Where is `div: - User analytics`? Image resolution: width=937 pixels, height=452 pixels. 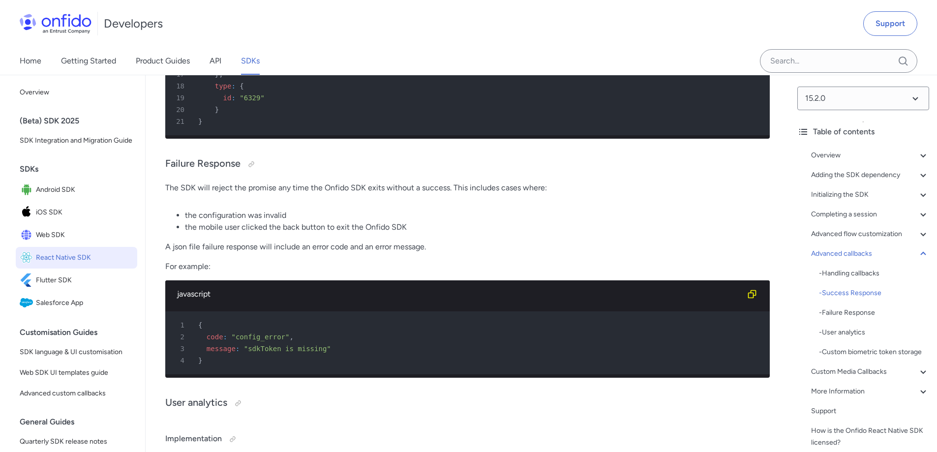
div: - User analytics is located at coordinates (874, 333).